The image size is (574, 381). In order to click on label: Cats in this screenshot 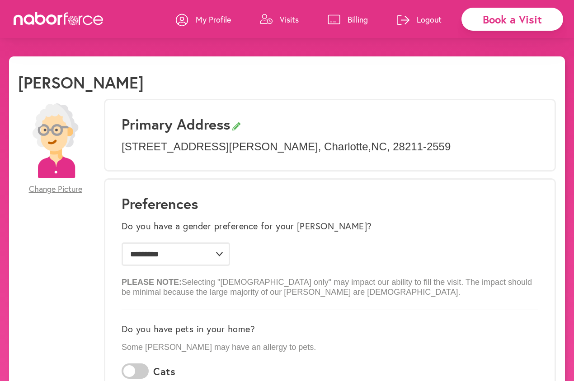, I will do `click(164, 372)`.